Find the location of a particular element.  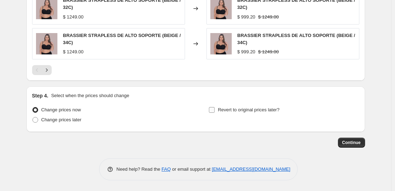

button: Next is located at coordinates (47, 70).